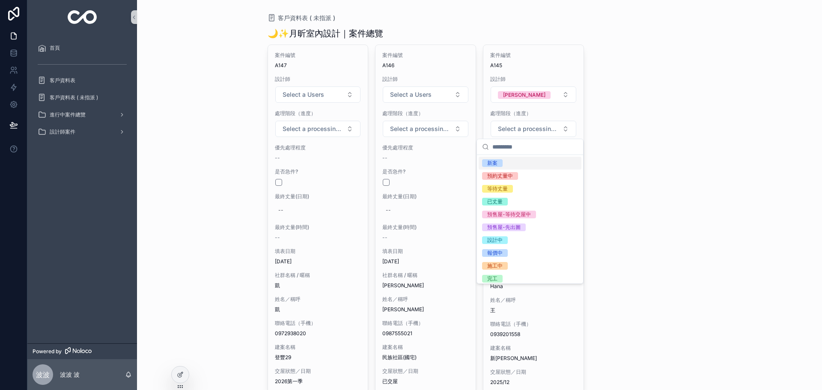 The image size is (822, 390). Describe the element at coordinates (495, 253) in the screenshot. I see `div: 報價中` at that location.